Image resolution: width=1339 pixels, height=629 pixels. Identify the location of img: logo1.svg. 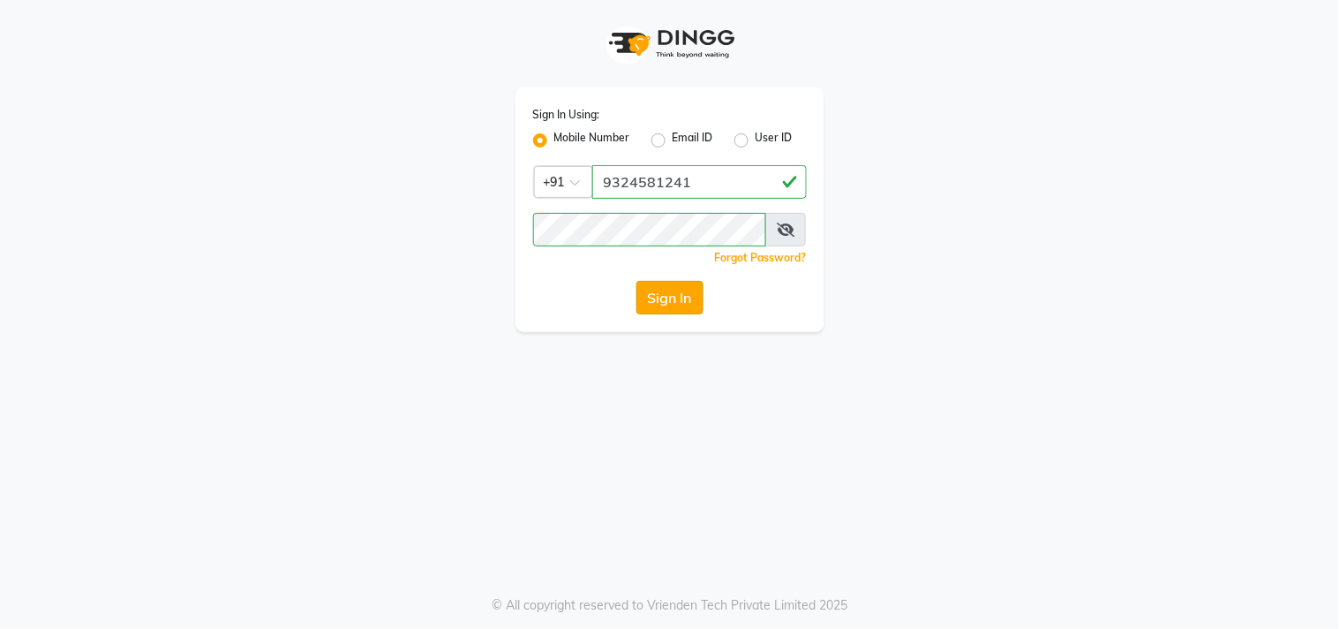
(670, 43).